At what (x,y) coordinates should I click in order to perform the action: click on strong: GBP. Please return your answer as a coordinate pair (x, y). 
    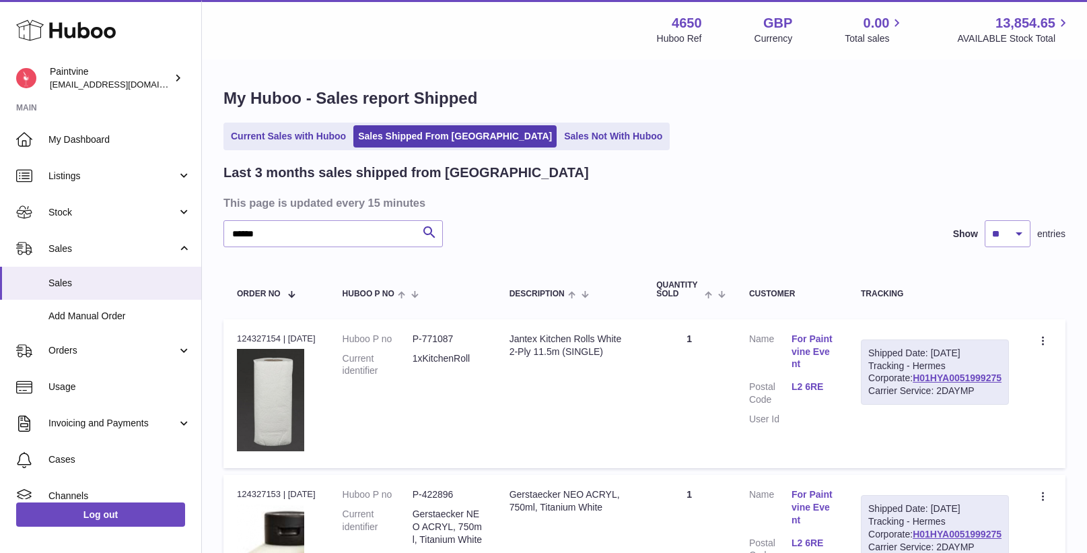
    Looking at the image, I should click on (778, 23).